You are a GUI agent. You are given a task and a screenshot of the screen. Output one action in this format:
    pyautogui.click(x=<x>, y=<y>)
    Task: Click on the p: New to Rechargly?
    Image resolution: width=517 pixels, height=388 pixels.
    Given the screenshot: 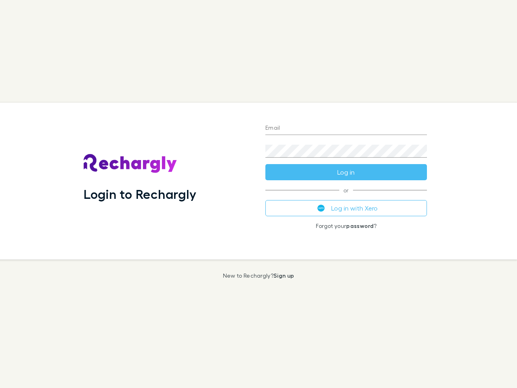 What is the action you would take?
    pyautogui.click(x=258, y=275)
    